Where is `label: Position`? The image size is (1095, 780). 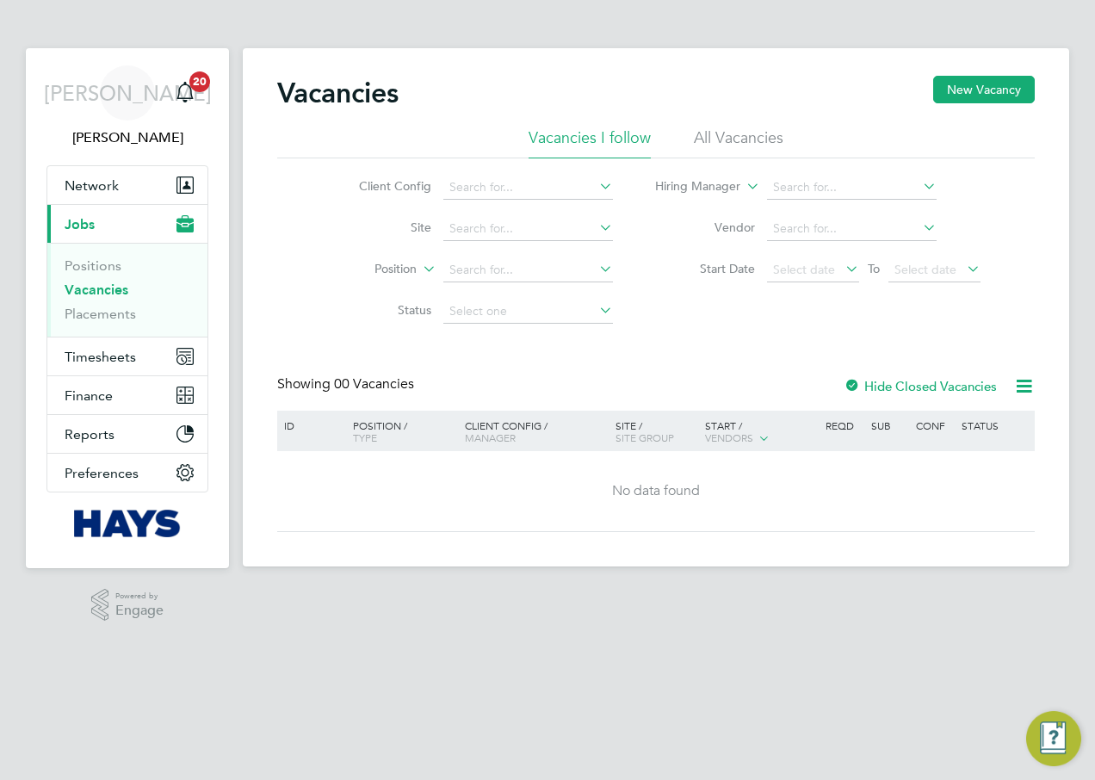 label: Position is located at coordinates (367, 269).